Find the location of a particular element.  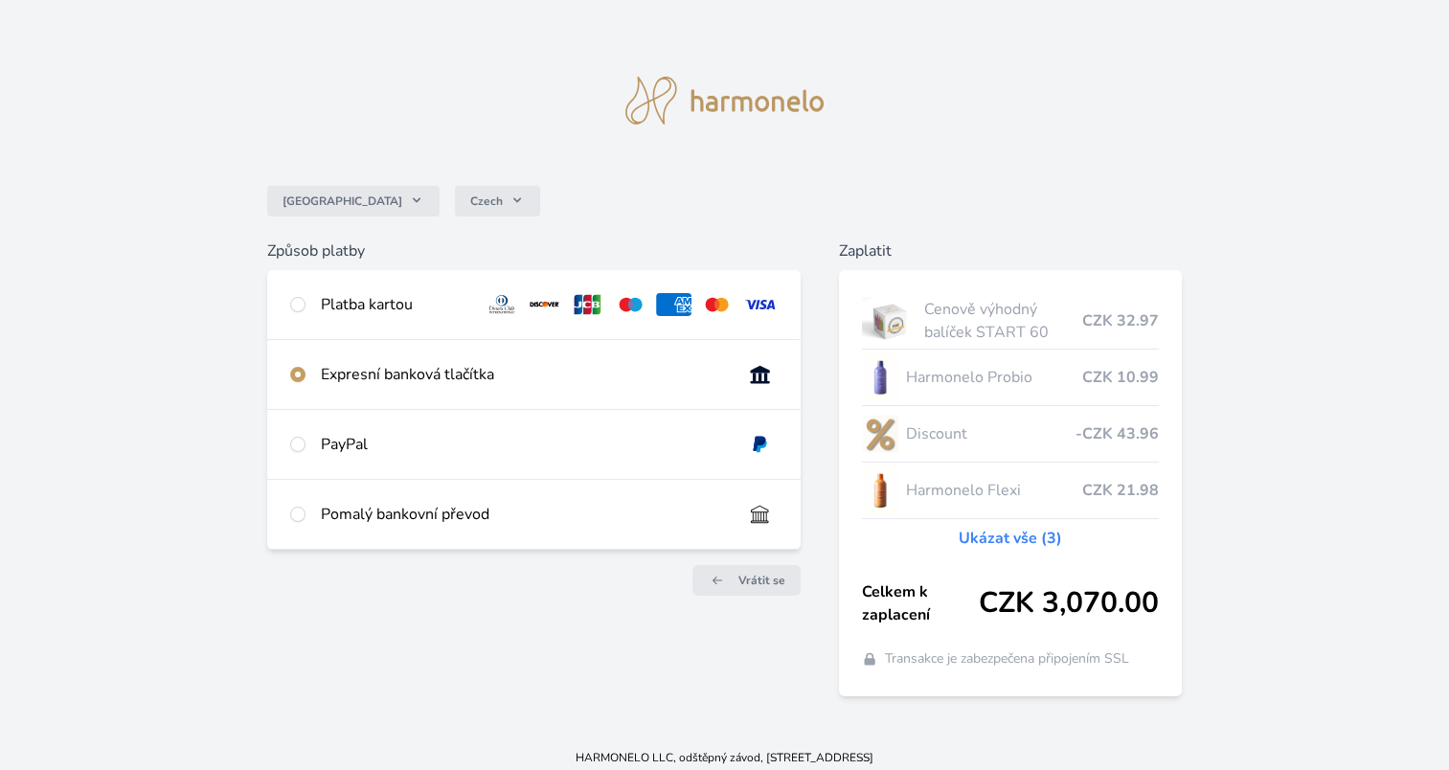

span: Celkem k zaplacení is located at coordinates (920, 603).